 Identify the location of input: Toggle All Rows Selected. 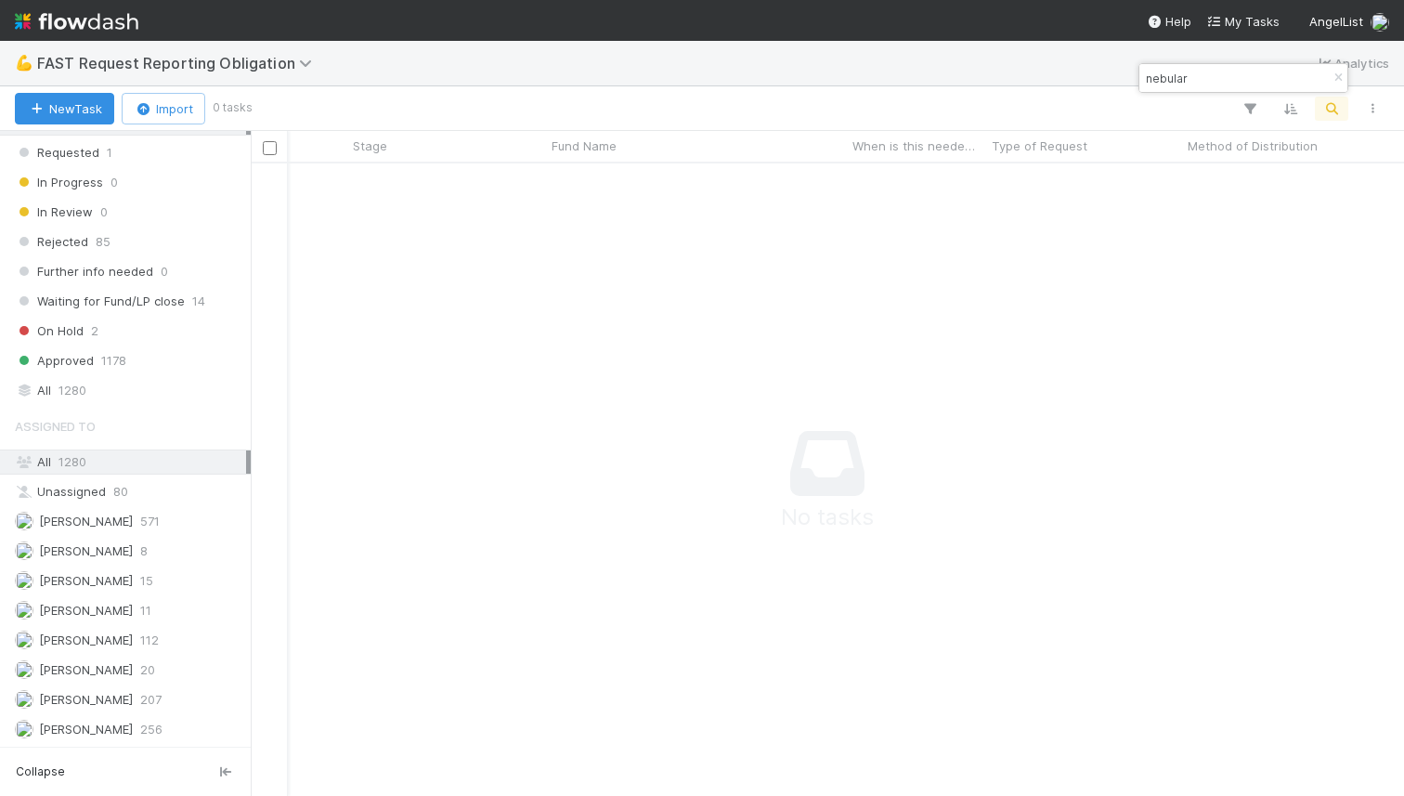
(269, 148).